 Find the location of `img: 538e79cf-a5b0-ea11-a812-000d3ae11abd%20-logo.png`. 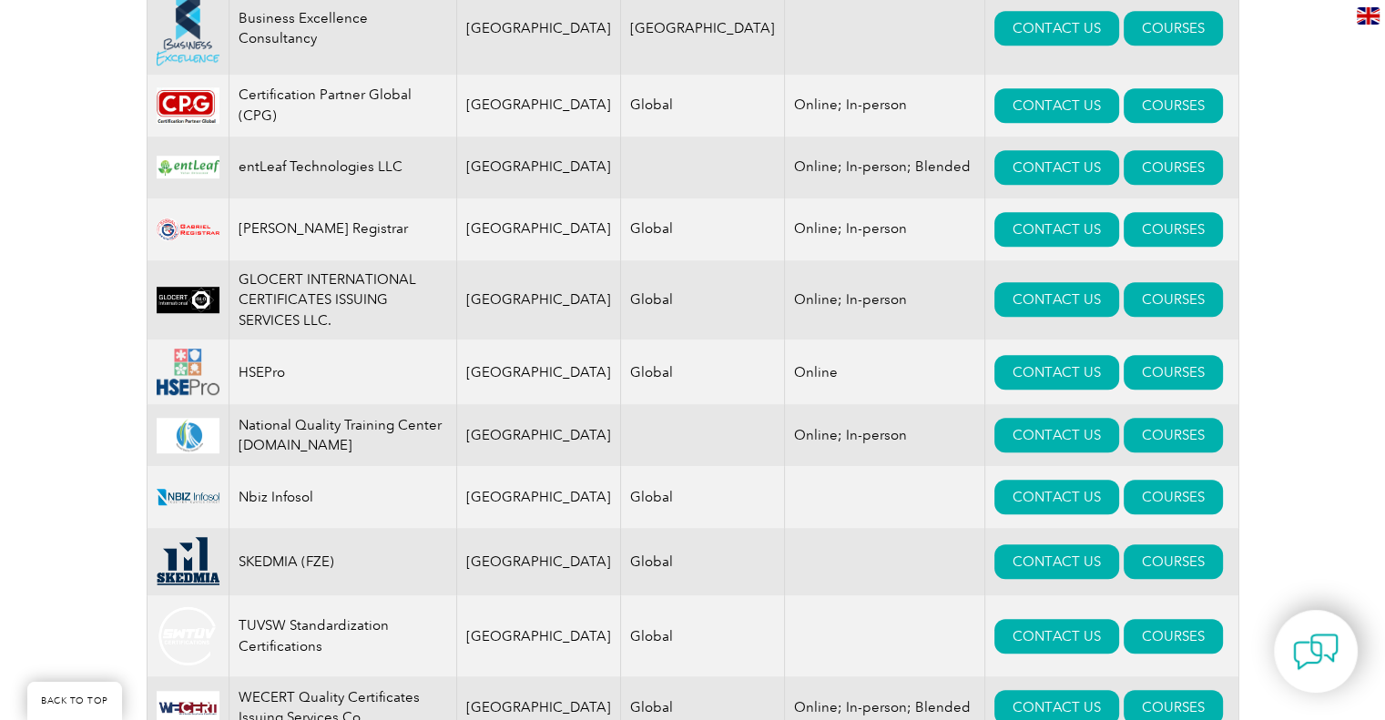

img: 538e79cf-a5b0-ea11-a812-000d3ae11abd%20-logo.png is located at coordinates (188, 497).